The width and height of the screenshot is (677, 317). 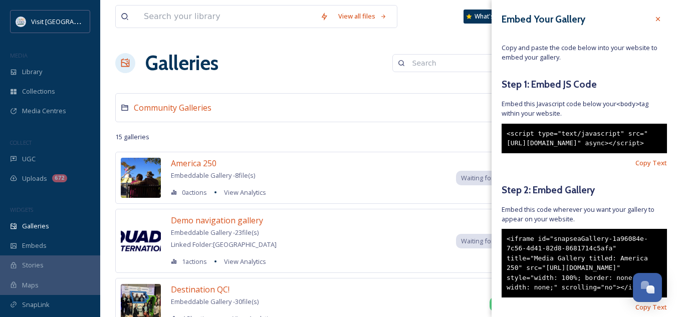 I want to click on span: Media Centres, so click(x=44, y=111).